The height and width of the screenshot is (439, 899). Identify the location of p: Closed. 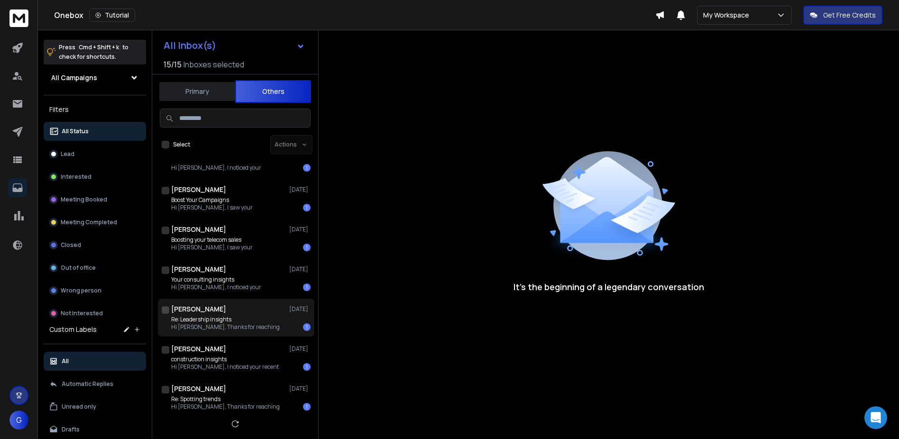
(71, 245).